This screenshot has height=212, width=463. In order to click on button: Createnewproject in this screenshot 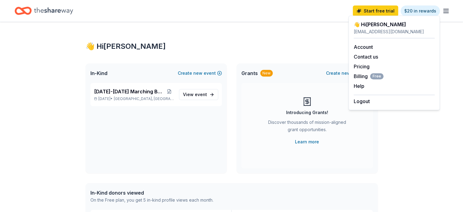, I will do `click(350, 73)`.